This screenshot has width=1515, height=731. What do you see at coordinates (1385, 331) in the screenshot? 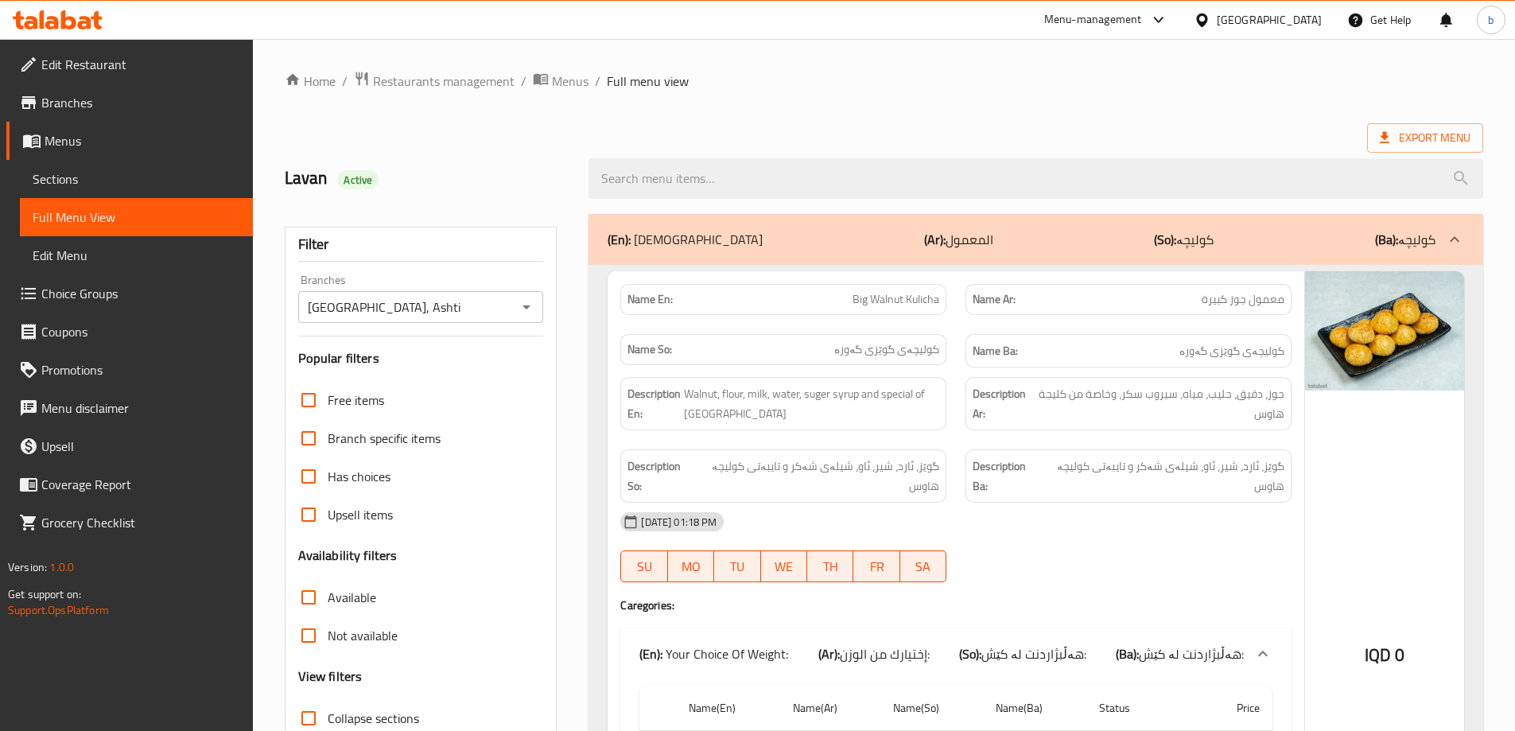
I see `img: Kulicha_House_Big_Walnut_638904289584395237.jpg` at bounding box center [1385, 331].